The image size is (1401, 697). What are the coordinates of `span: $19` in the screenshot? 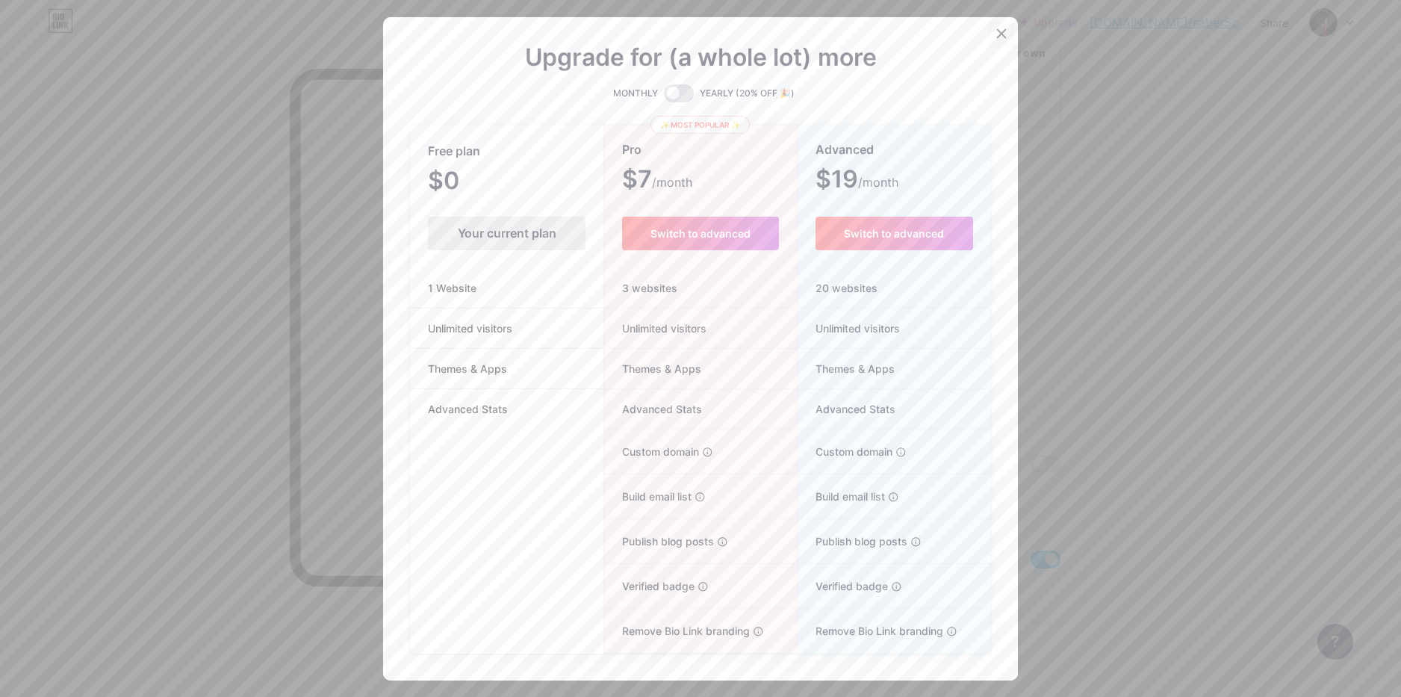 It's located at (857, 181).